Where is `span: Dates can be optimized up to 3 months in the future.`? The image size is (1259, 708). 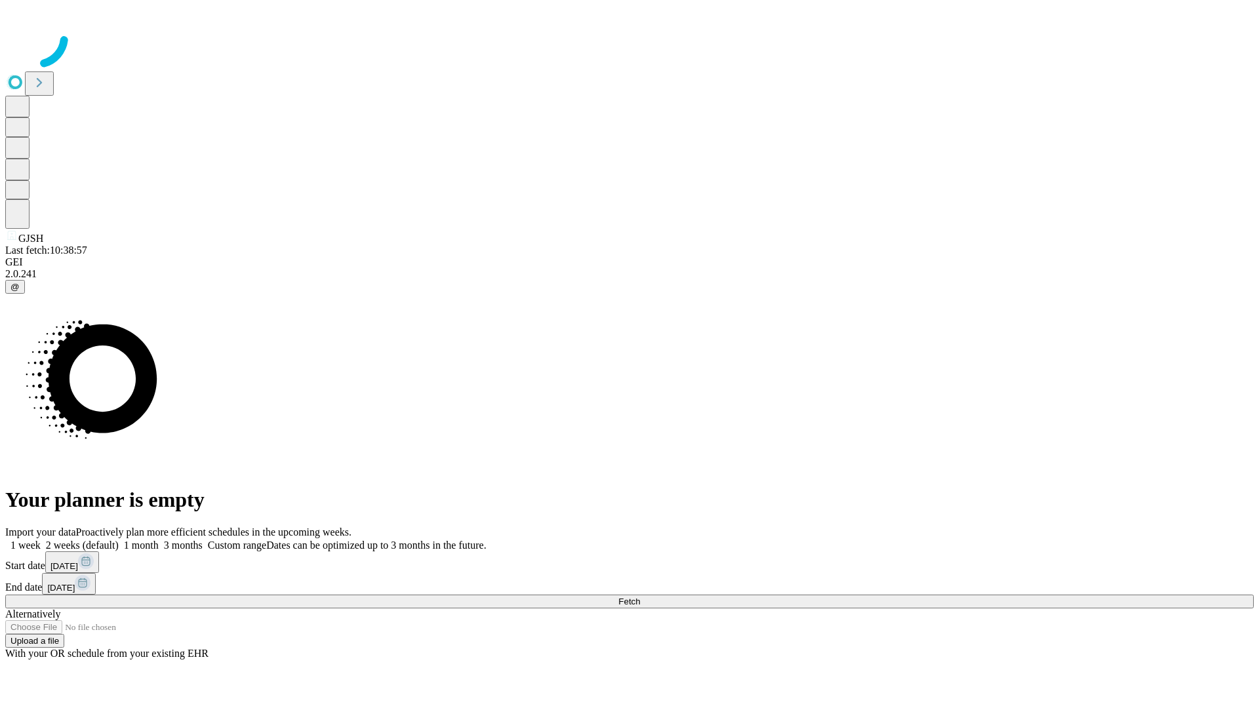 span: Dates can be optimized up to 3 months in the future. is located at coordinates (376, 545).